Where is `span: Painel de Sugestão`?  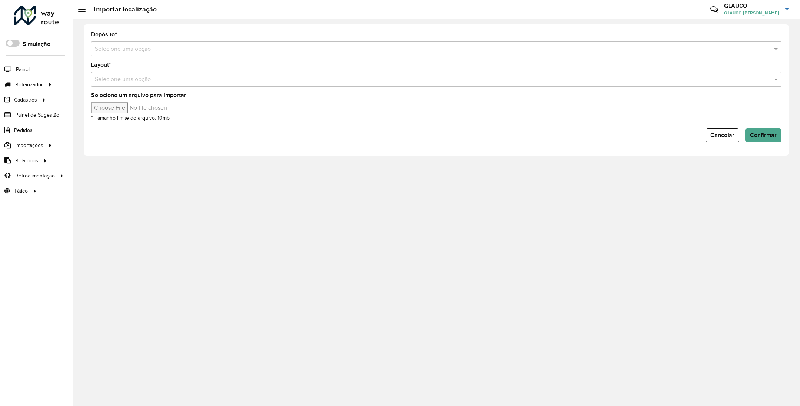
span: Painel de Sugestão is located at coordinates (37, 115).